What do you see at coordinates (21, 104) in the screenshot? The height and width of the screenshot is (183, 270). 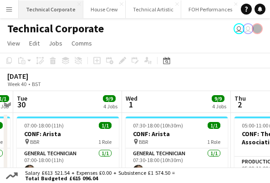 I see `span: 30` at bounding box center [21, 104].